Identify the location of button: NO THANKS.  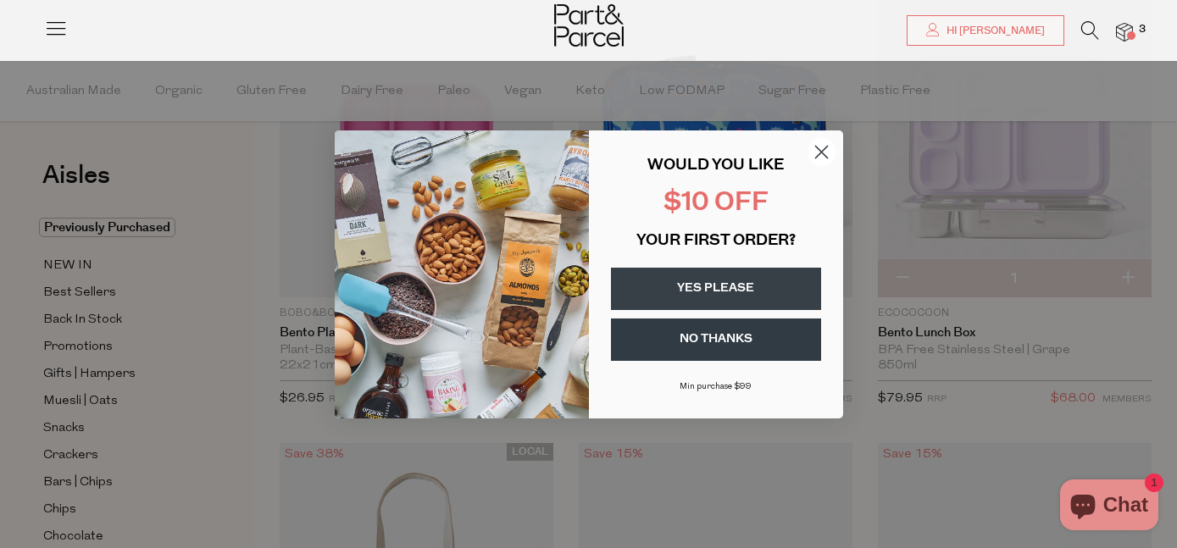
(716, 340).